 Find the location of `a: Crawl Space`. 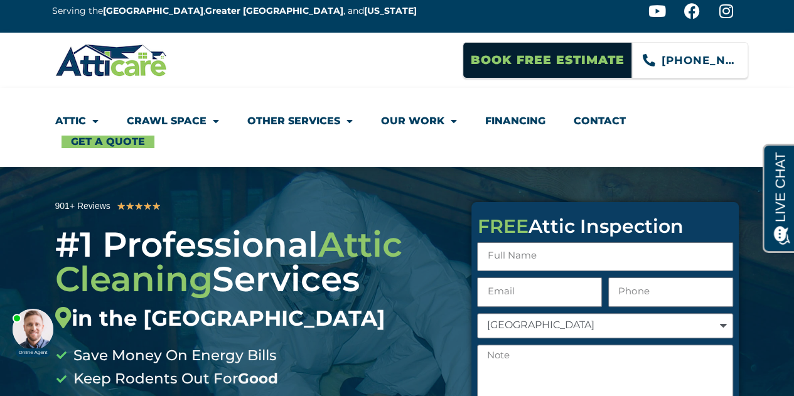

a: Crawl Space is located at coordinates (173, 121).